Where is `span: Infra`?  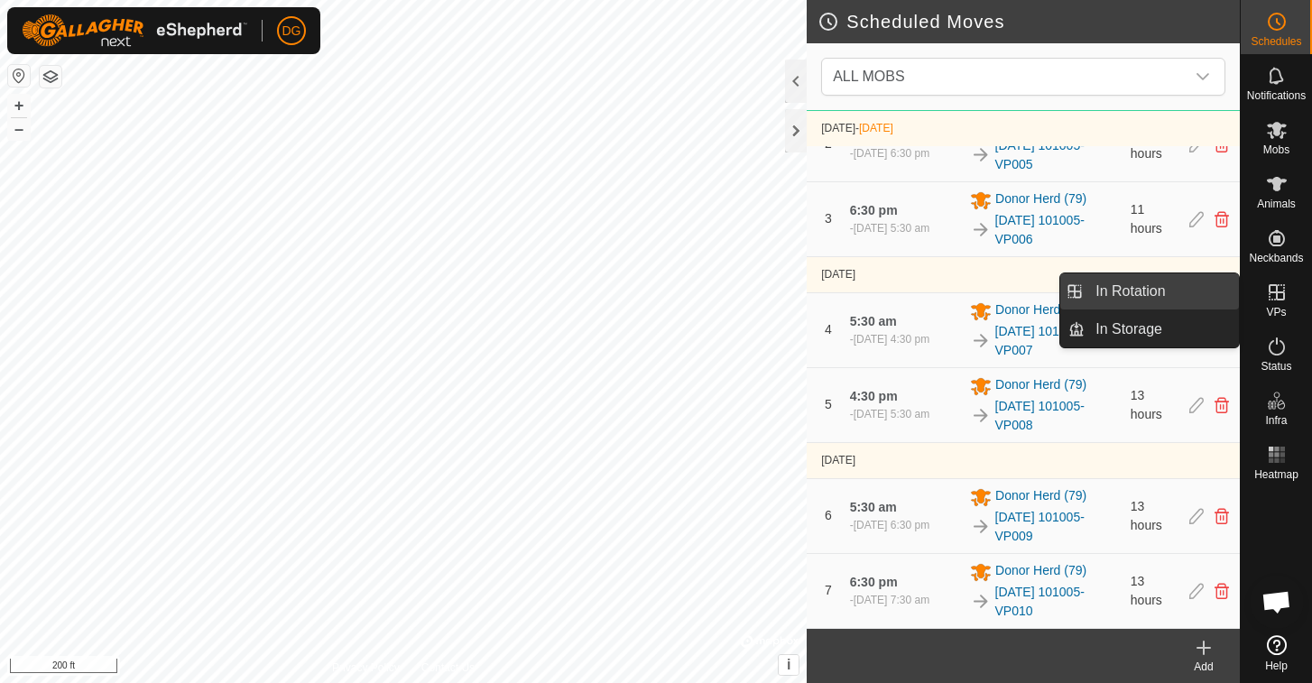
span: Infra is located at coordinates (1276, 421).